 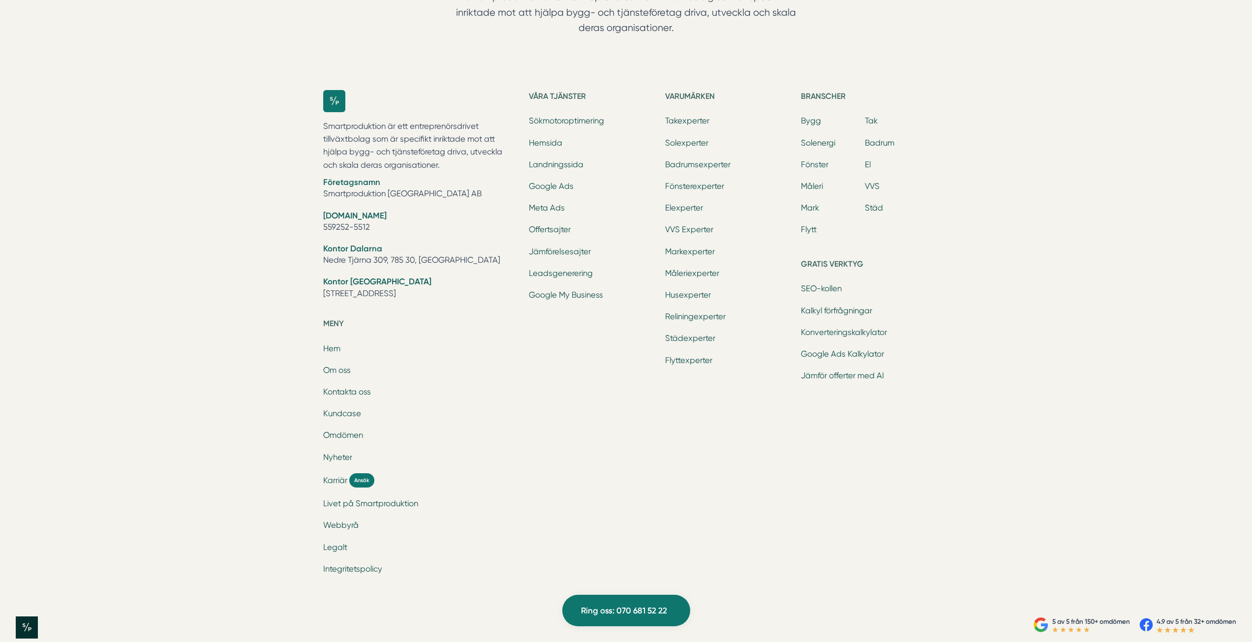 I want to click on a: Solexperter, so click(x=687, y=143).